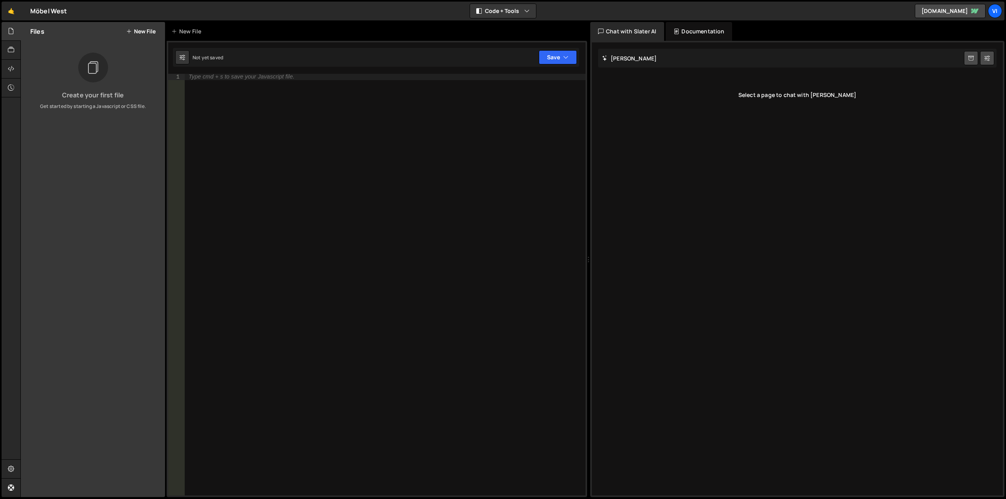  What do you see at coordinates (93, 106) in the screenshot?
I see `p: Get started by starting a Javascript or CSS file.` at bounding box center [93, 106].